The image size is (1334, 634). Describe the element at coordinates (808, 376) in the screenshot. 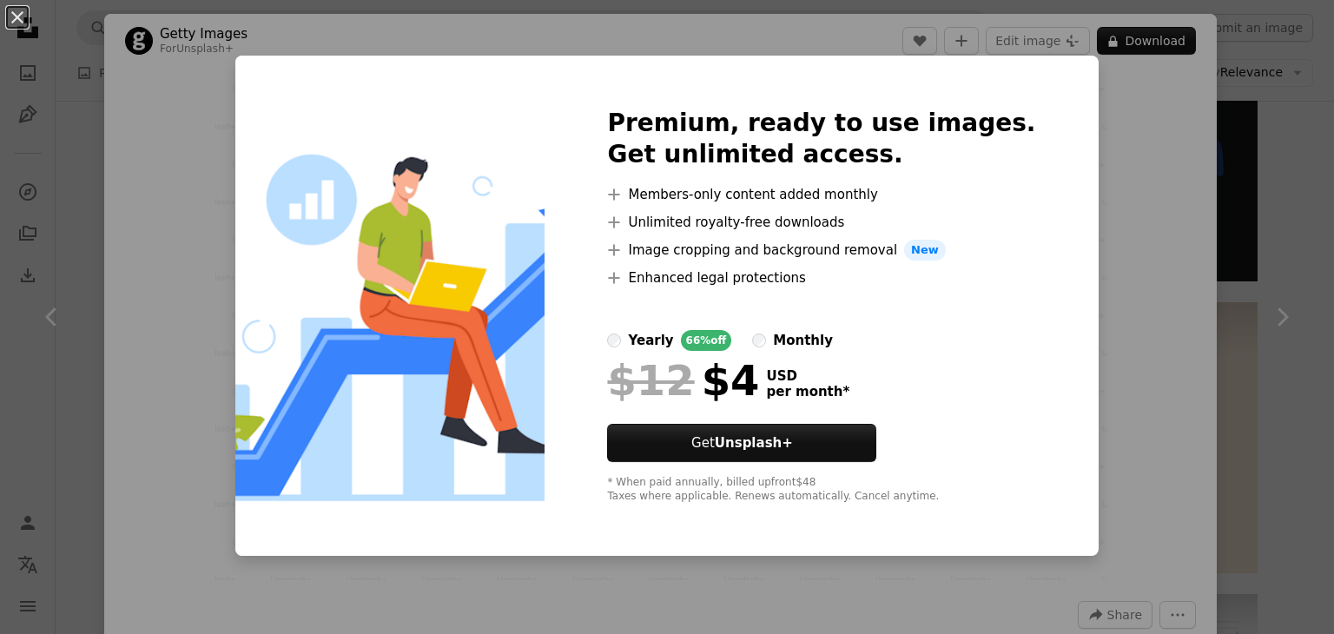

I see `span: USD` at that location.